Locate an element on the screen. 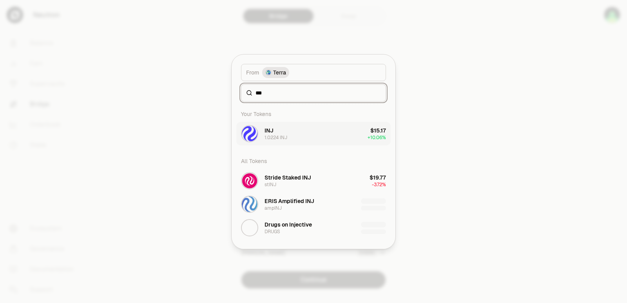  div: ampINJ is located at coordinates (273, 208).